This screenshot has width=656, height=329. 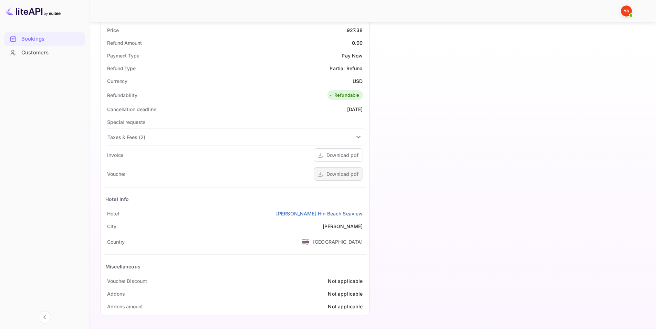 What do you see at coordinates (357, 81) in the screenshot?
I see `div: USD` at bounding box center [357, 81].